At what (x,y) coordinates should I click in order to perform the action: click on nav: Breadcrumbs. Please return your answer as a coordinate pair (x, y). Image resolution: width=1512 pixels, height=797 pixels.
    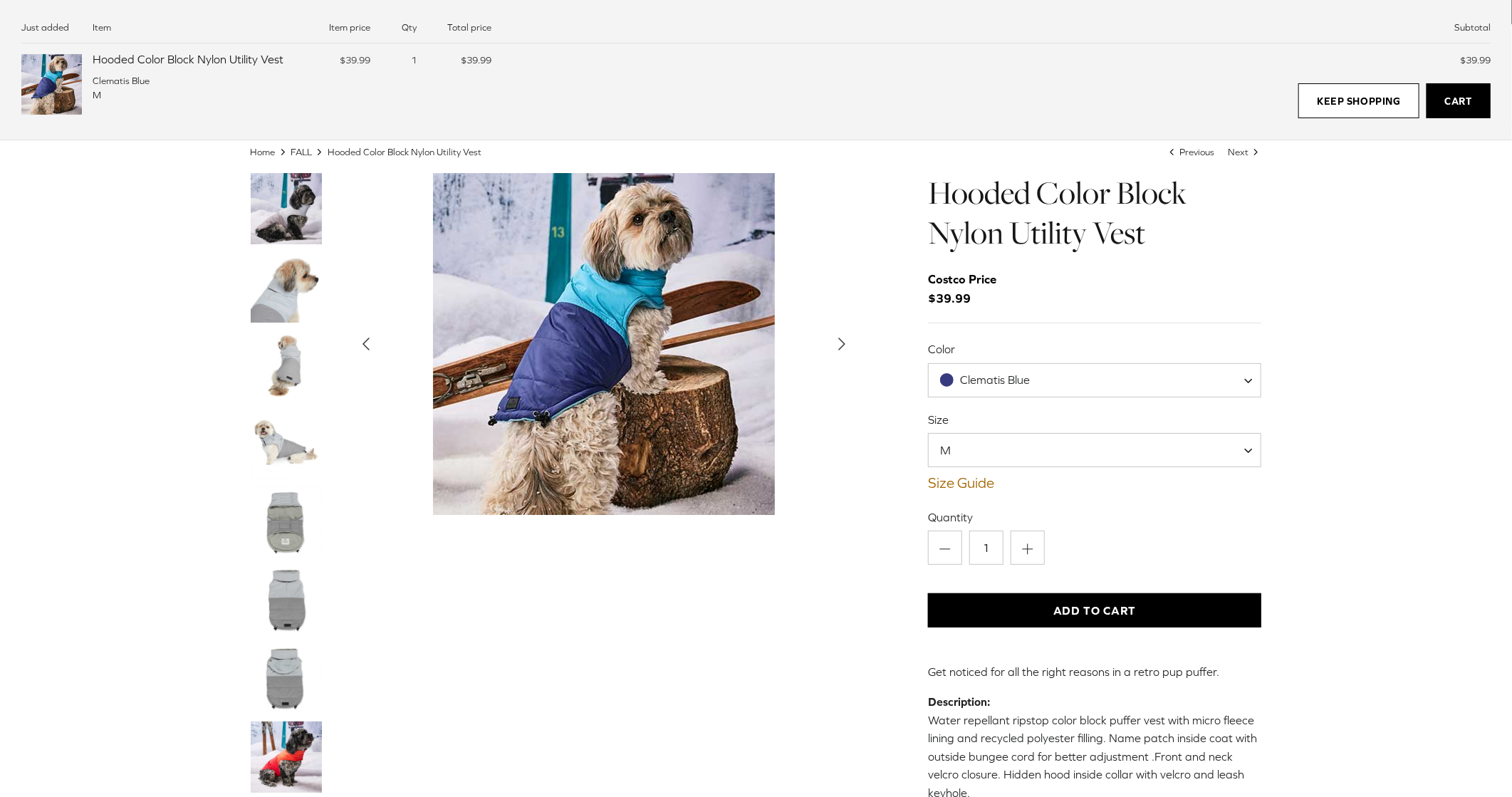
    Looking at the image, I should click on (756, 151).